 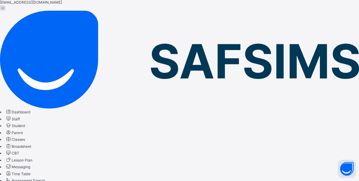 What do you see at coordinates (18, 174) in the screenshot?
I see `a: Time Table` at bounding box center [18, 174].